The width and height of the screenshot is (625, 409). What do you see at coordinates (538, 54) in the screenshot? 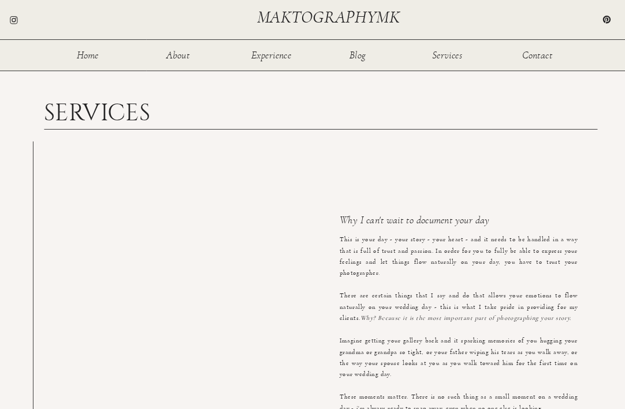
I see `a: Contact` at bounding box center [538, 54].